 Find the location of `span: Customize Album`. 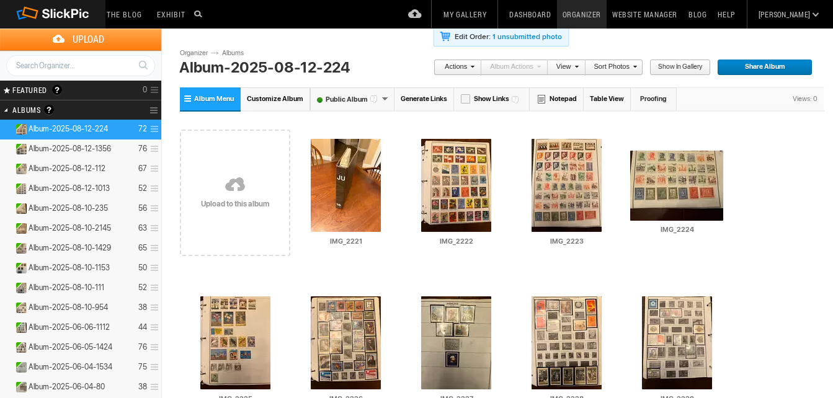

span: Customize Album is located at coordinates (275, 99).